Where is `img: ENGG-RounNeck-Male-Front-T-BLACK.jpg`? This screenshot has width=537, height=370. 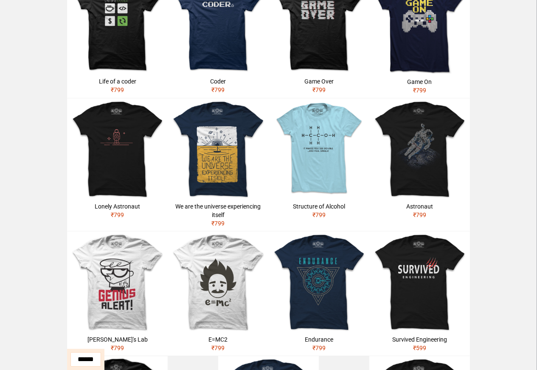 img: ENGG-RounNeck-Male-Front-T-BLACK.jpg is located at coordinates (419, 282).